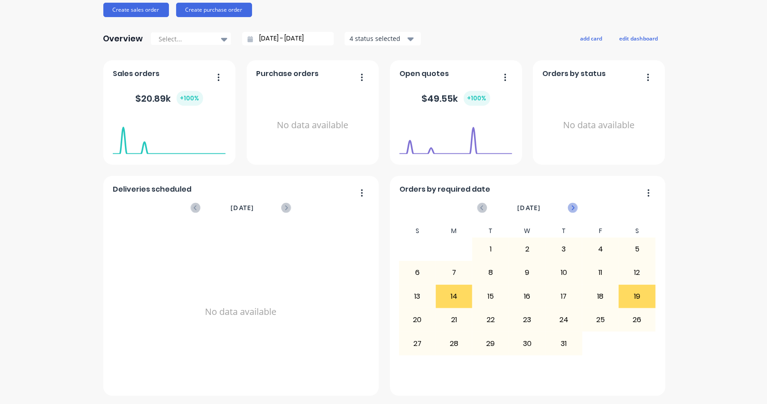  What do you see at coordinates (601, 231) in the screenshot?
I see `div: F` at bounding box center [601, 231].